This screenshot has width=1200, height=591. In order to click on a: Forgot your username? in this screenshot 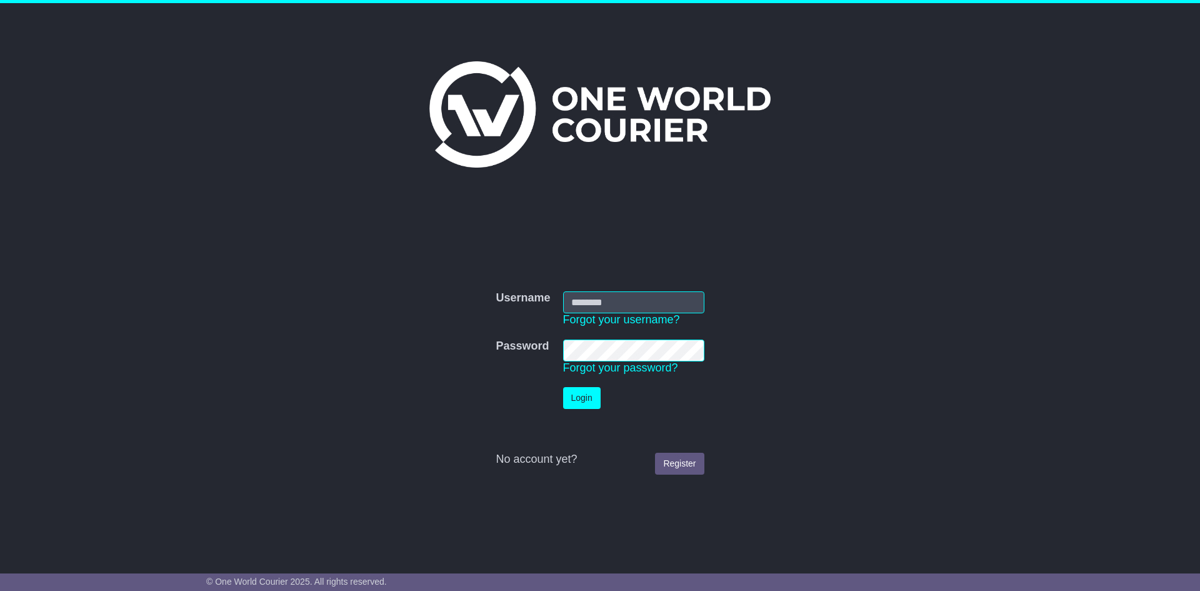, I will do `click(621, 319)`.